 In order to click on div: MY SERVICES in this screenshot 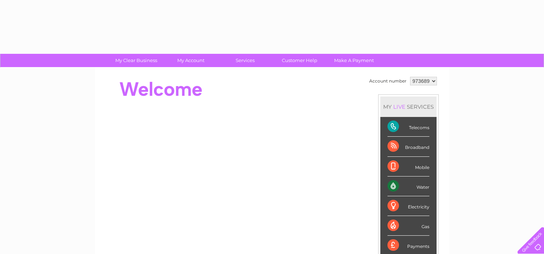, I will do `click(408, 106)`.